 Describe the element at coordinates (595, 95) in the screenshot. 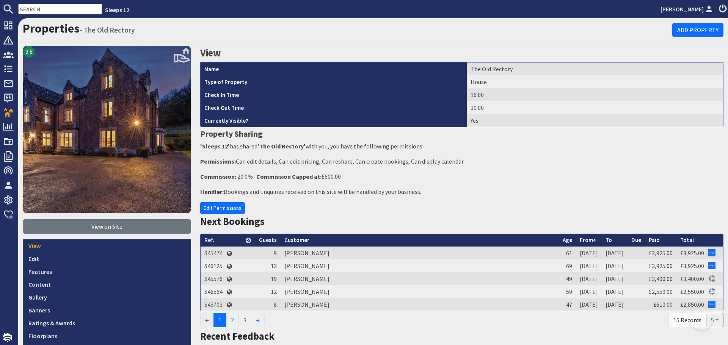

I see `td: 16:00` at that location.